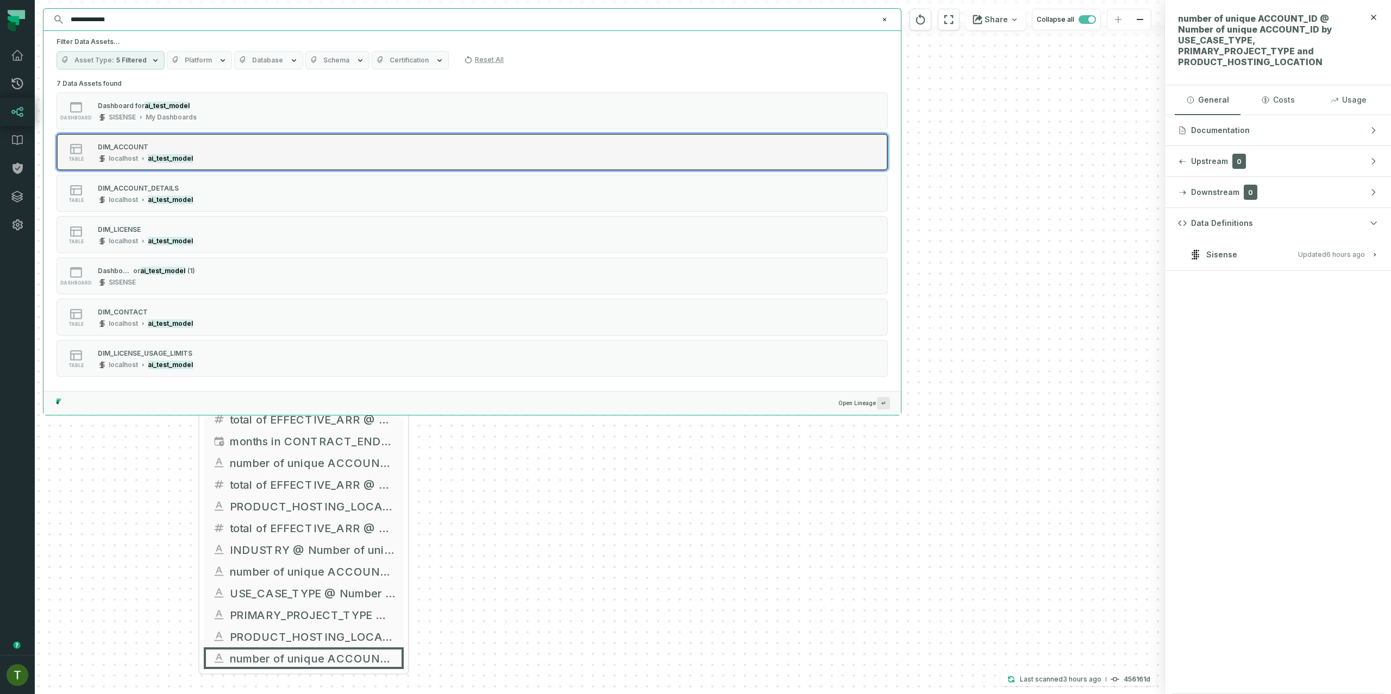  I want to click on img: avatar of Tomer Galun, so click(17, 675).